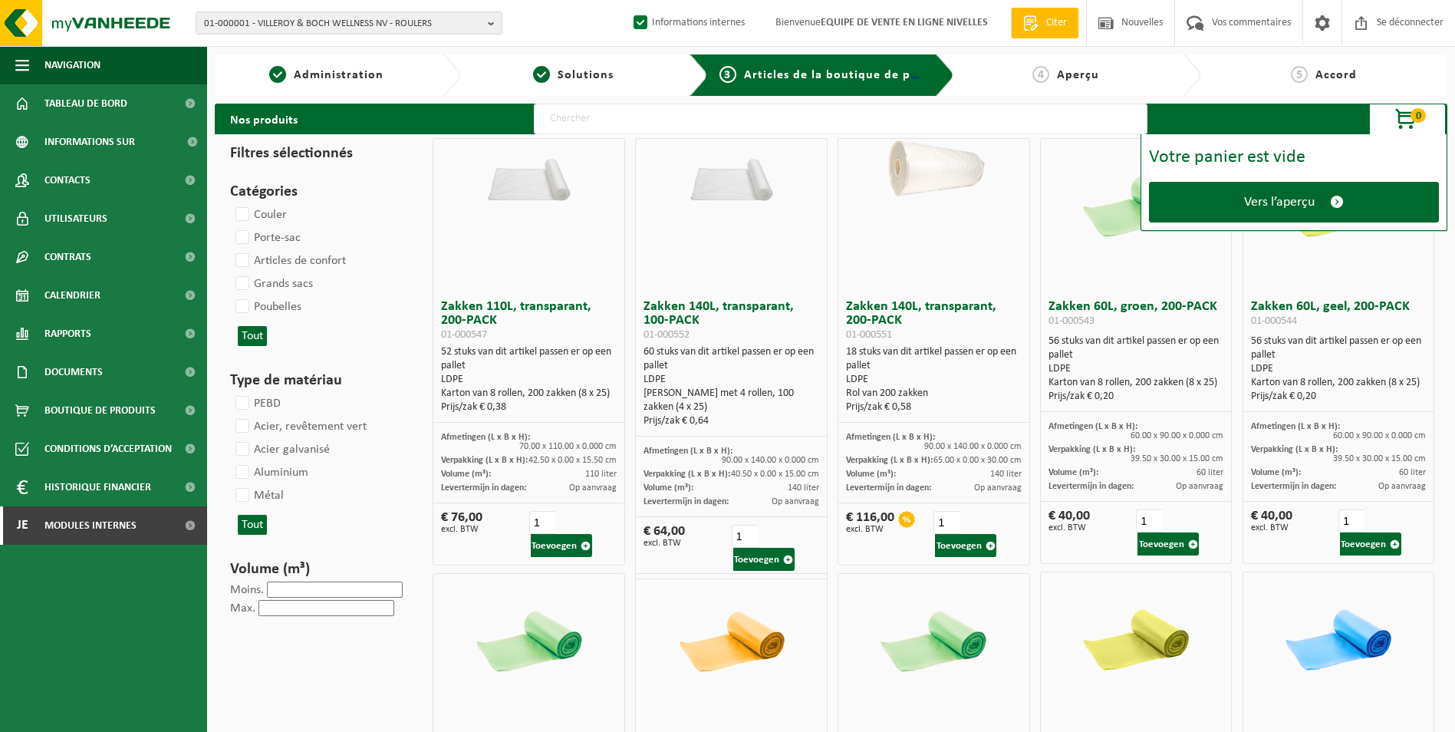  I want to click on span: Calendrier, so click(72, 295).